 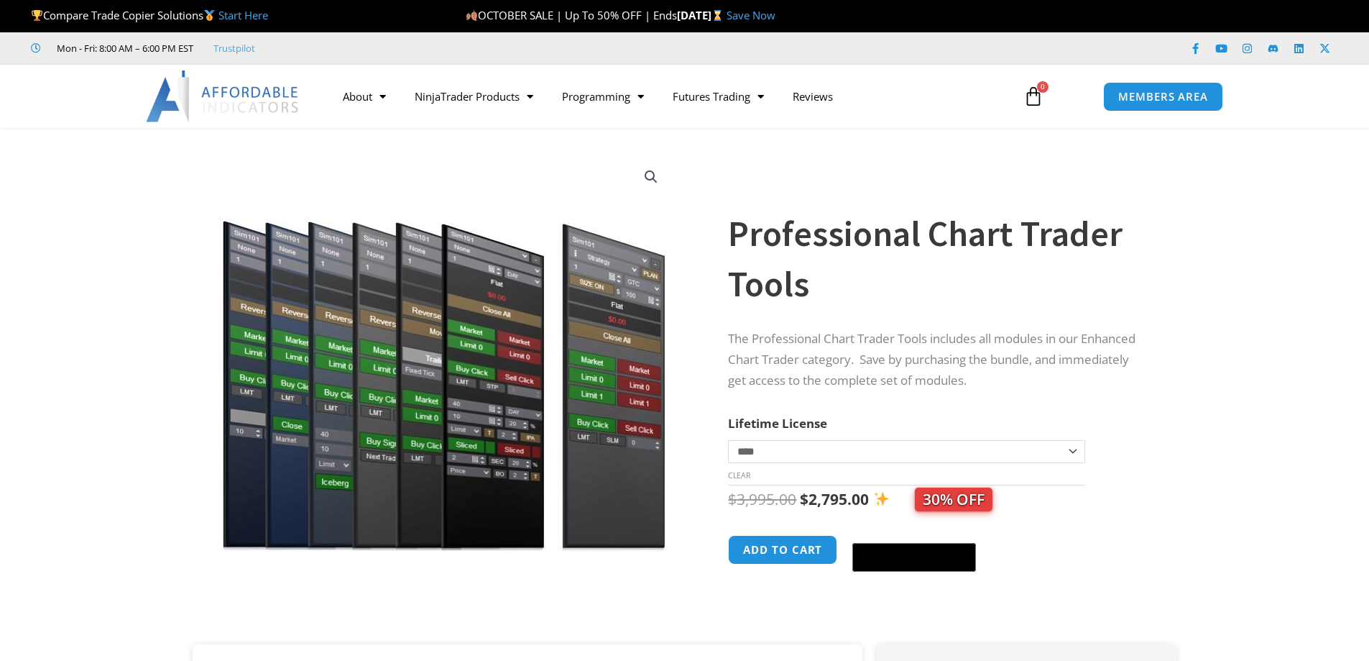 I want to click on img: ProfessionalToolsBundlePage, so click(x=443, y=351).